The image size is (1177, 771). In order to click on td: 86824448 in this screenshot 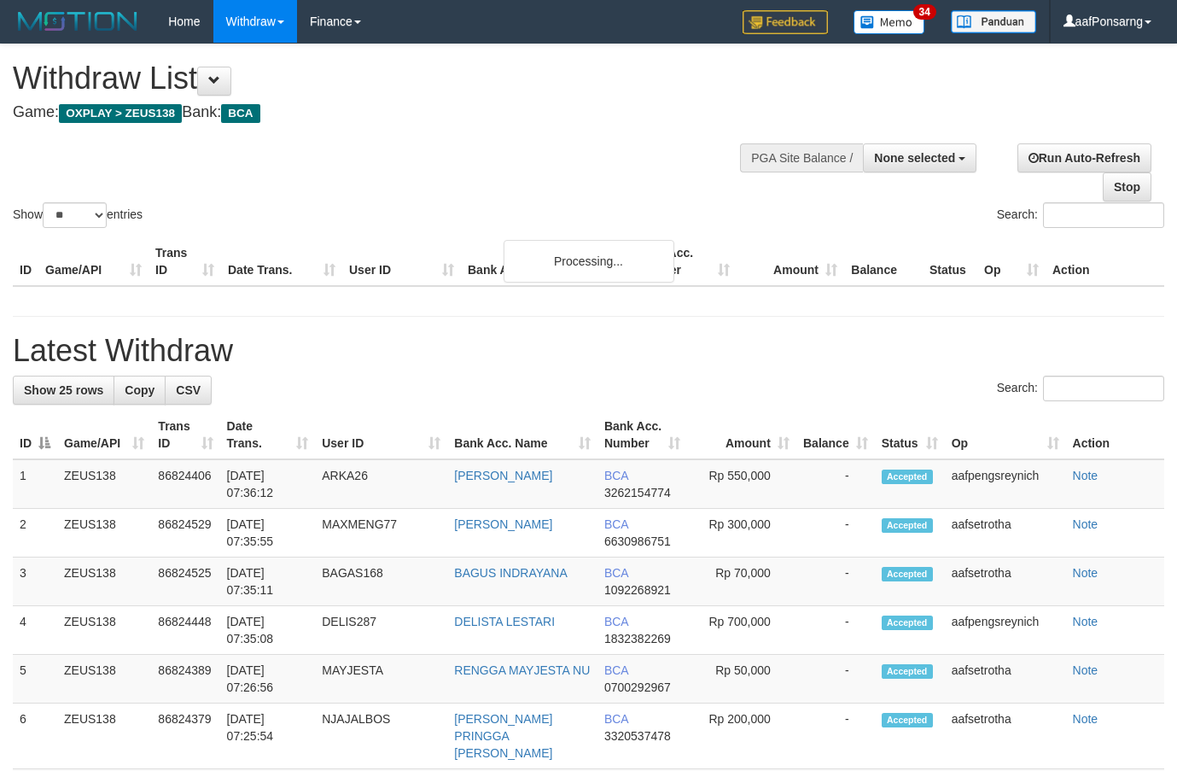, I will do `click(185, 630)`.